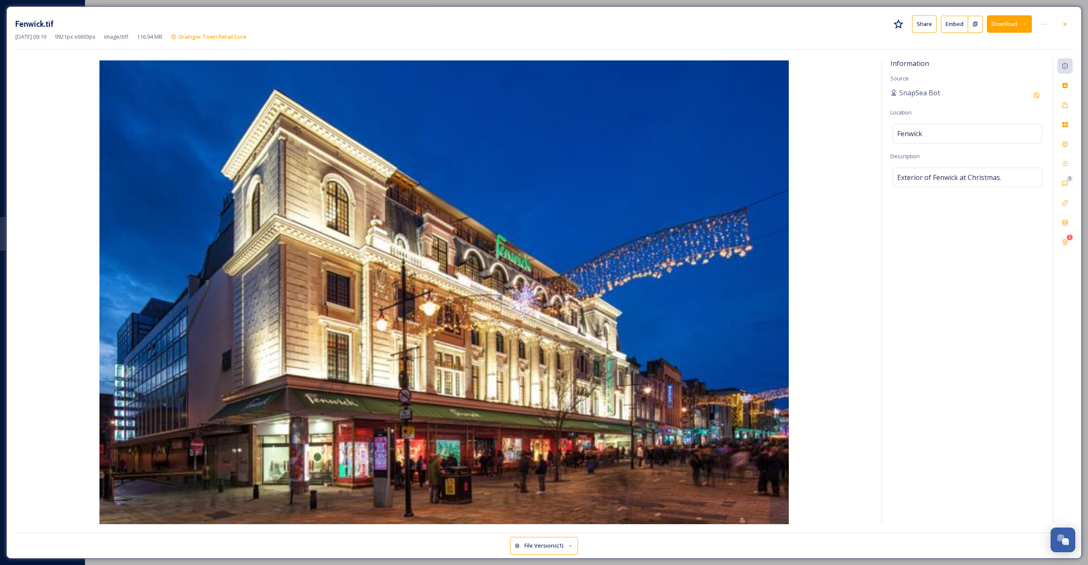  Describe the element at coordinates (1010, 24) in the screenshot. I see `button: Download` at that location.